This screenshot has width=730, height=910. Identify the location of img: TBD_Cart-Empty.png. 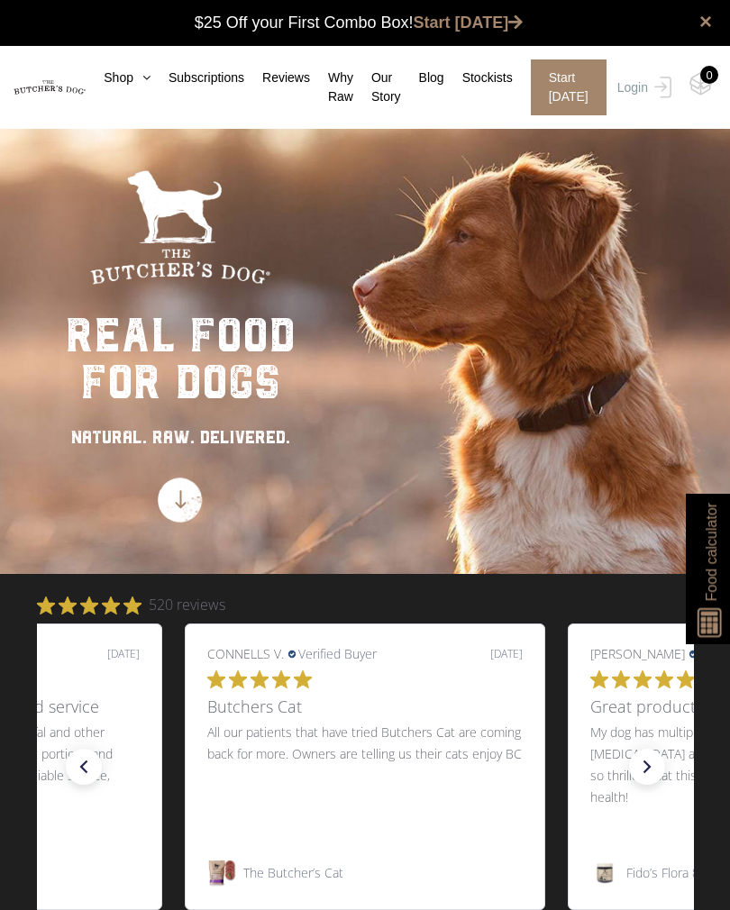
(700, 84).